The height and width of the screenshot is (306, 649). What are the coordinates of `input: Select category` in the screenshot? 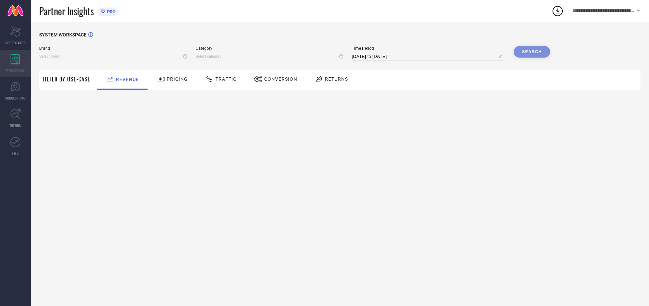 It's located at (269, 56).